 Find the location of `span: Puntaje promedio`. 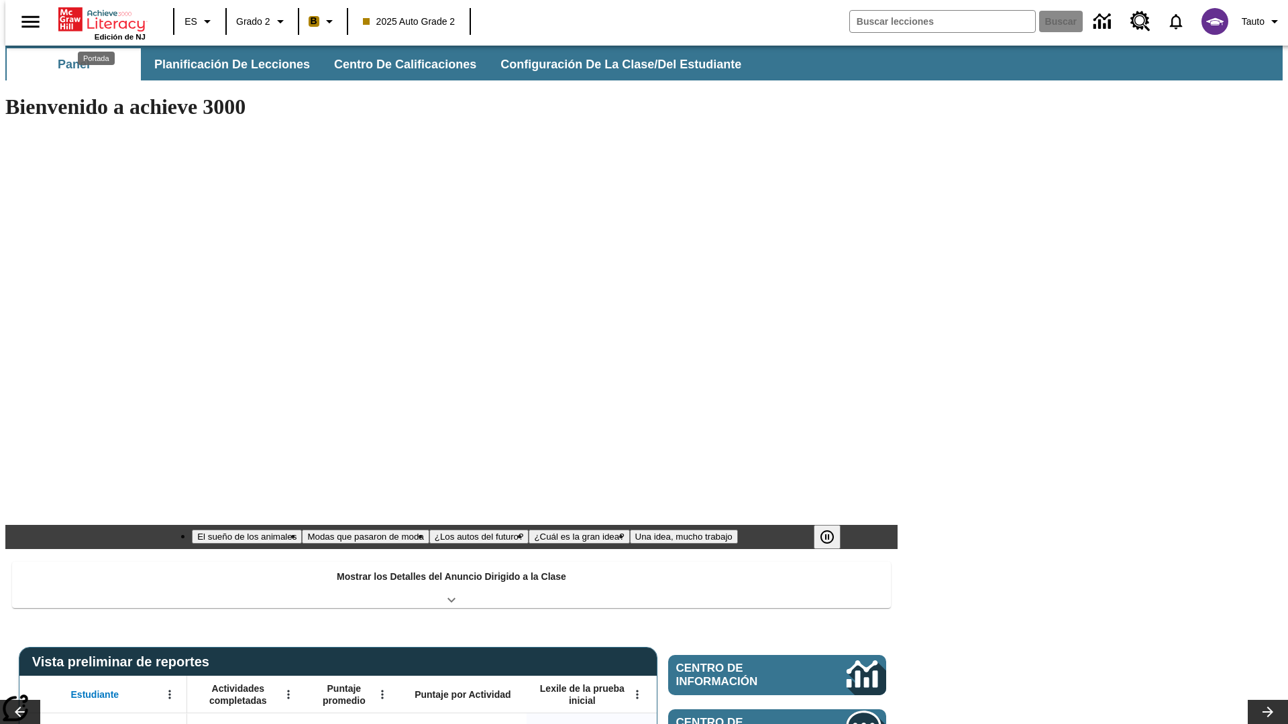

span: Puntaje promedio is located at coordinates (344, 695).